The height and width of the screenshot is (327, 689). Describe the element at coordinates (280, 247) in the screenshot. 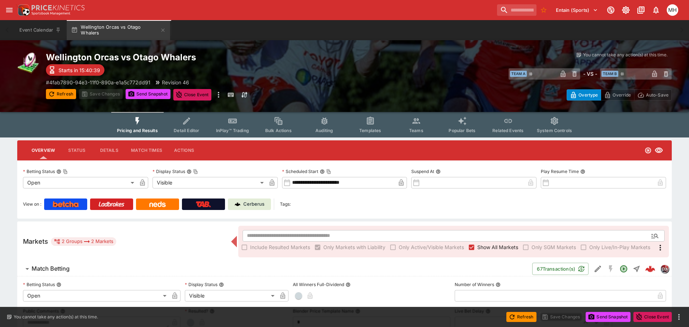

I see `span: Include Resulted Markets` at that location.